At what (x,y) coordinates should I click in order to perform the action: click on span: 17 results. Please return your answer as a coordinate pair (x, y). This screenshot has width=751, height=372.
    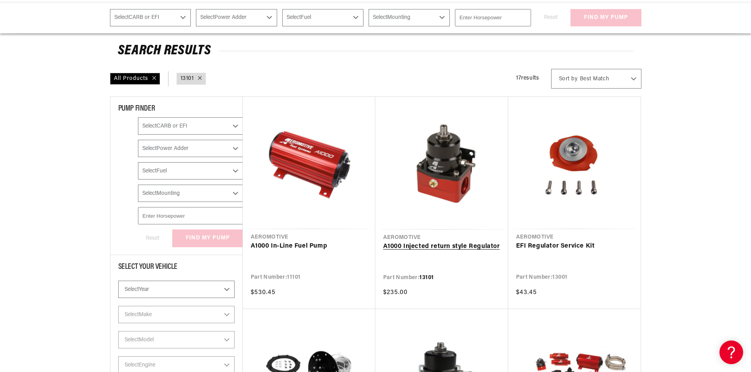
    Looking at the image, I should click on (527, 78).